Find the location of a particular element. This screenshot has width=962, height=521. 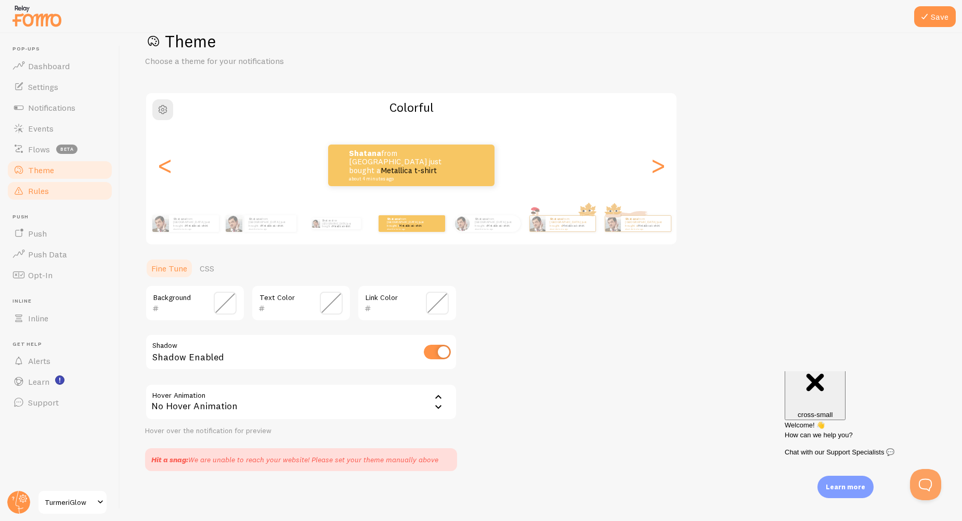

p: Learn more is located at coordinates (846, 487).